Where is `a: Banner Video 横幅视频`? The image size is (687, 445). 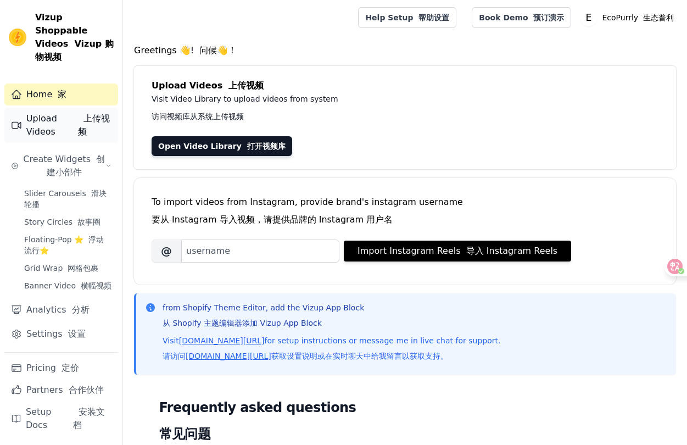 a: Banner Video 横幅视频 is located at coordinates (68, 285).